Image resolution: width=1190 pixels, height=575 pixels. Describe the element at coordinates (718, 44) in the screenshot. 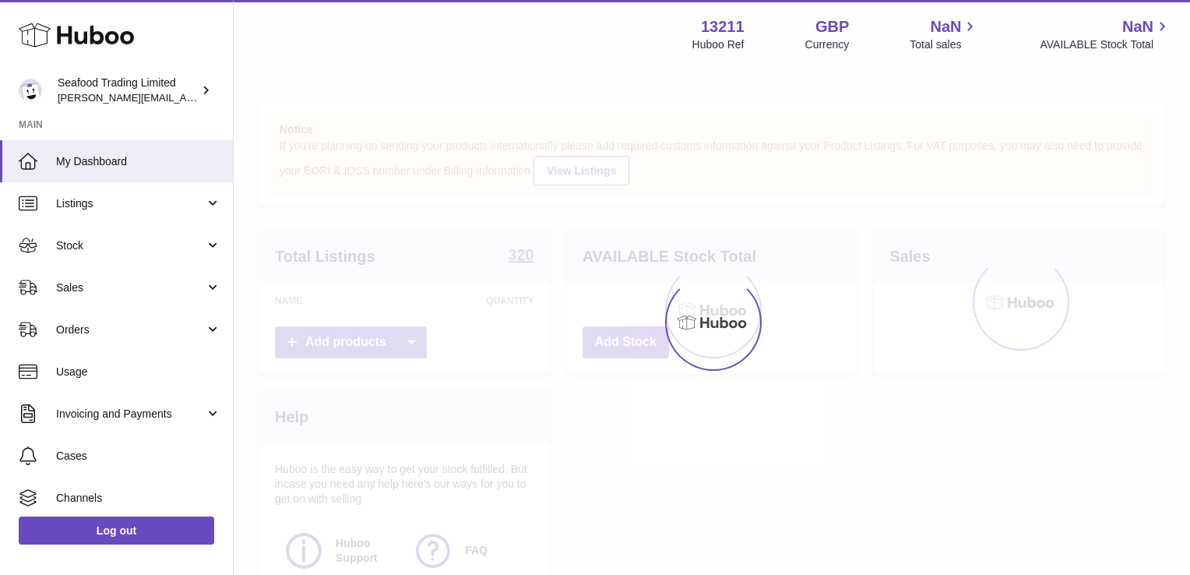

I see `div: Huboo Ref` at that location.